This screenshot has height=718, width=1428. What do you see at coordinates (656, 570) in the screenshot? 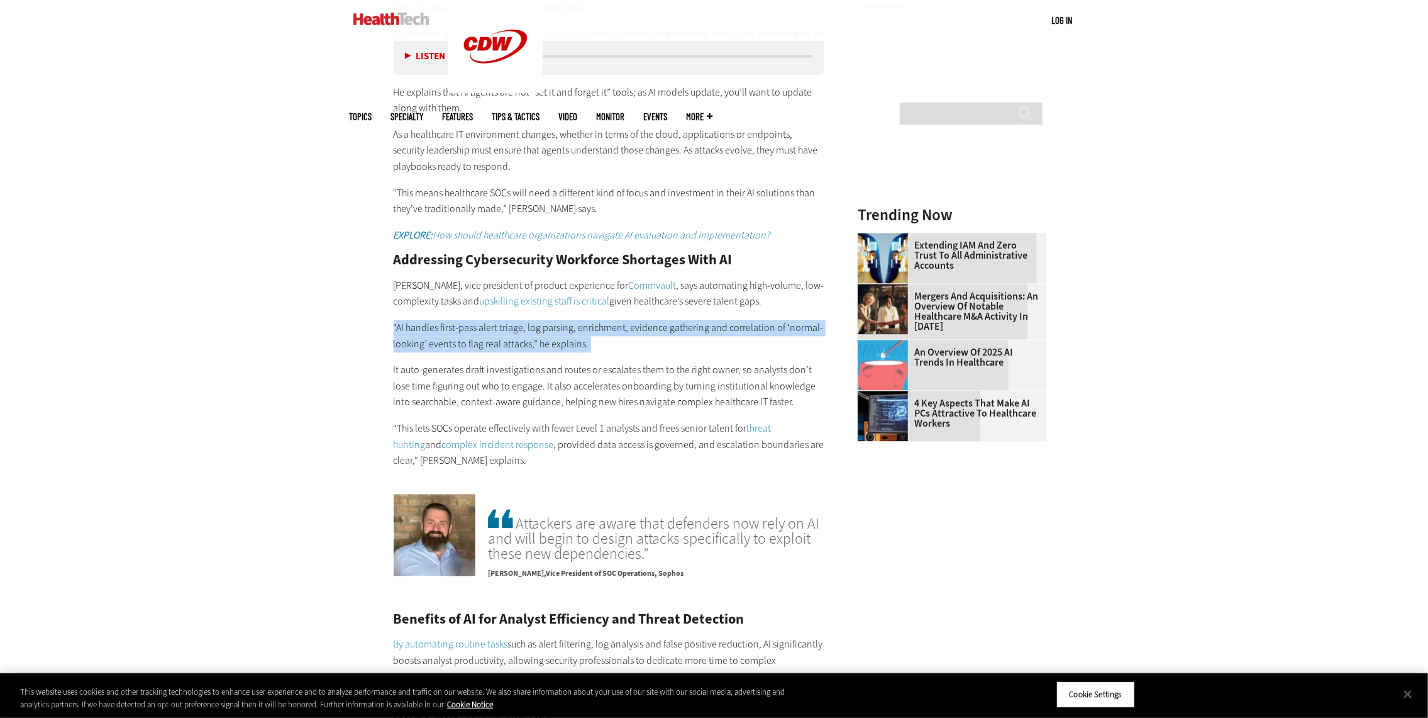
I see `p: Vice President of SOC Operations, Sophos` at bounding box center [656, 570].